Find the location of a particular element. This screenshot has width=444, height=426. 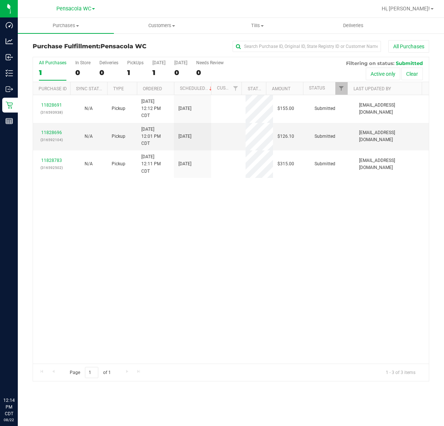

inline-svg: Retail is located at coordinates (9, 105).